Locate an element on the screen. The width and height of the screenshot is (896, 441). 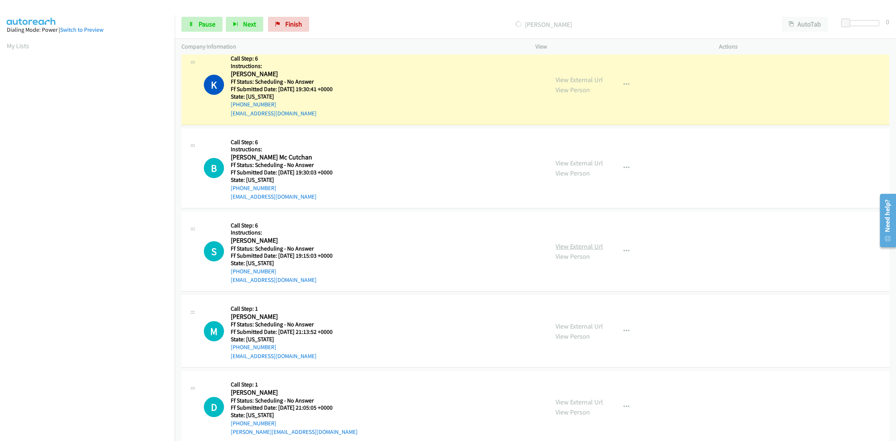
h1: K is located at coordinates (214, 85).